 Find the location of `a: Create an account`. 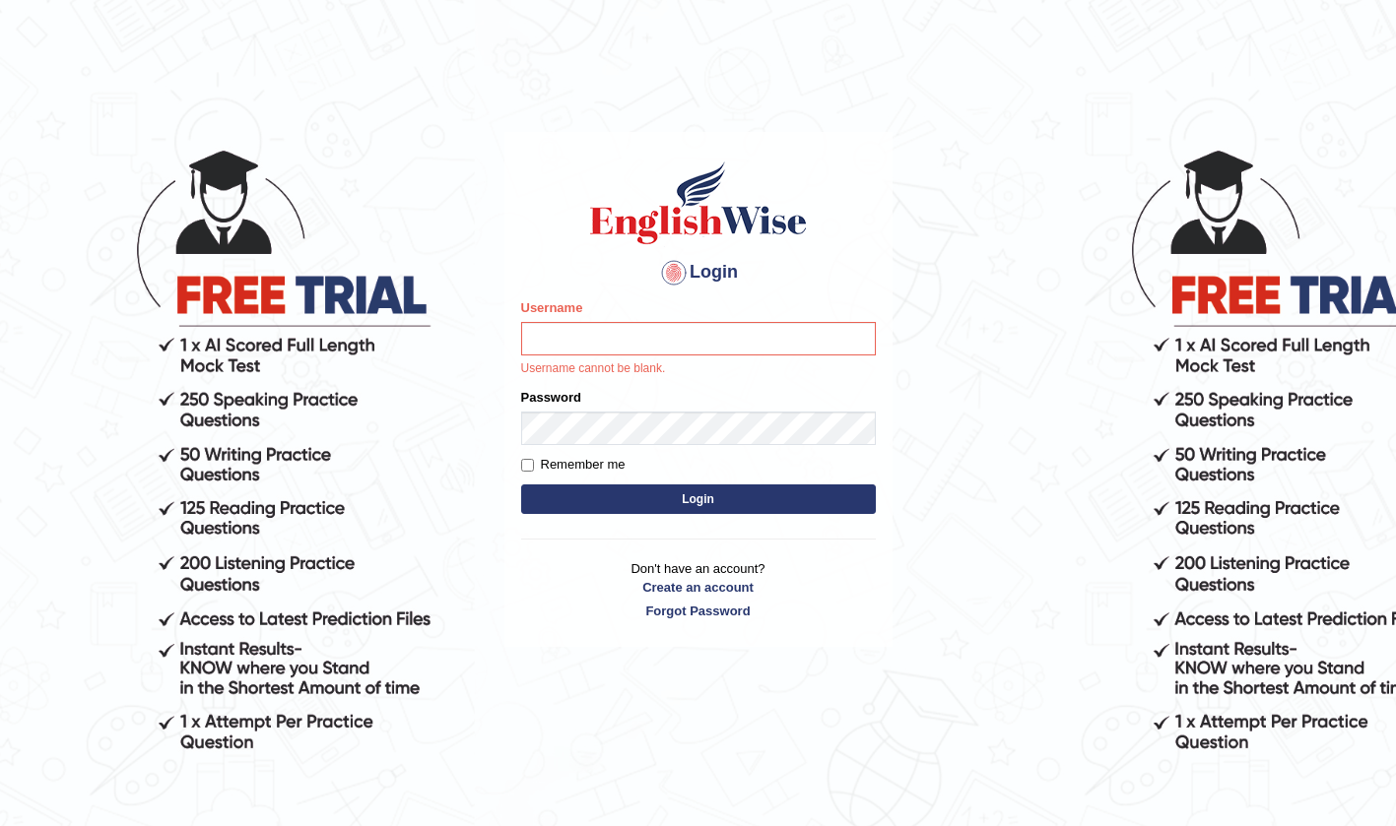

a: Create an account is located at coordinates (698, 587).